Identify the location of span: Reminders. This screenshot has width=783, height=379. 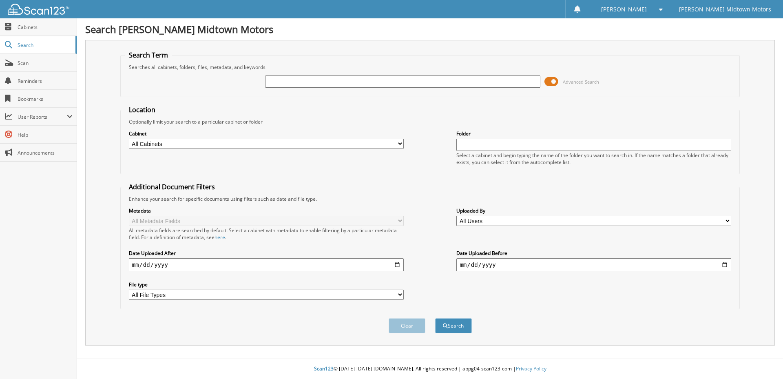
(45, 81).